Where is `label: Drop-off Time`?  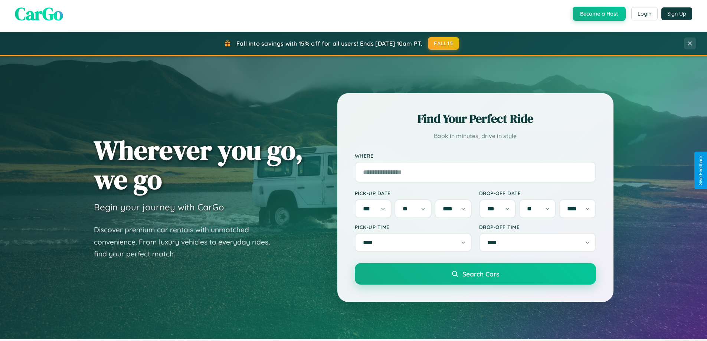 label: Drop-off Time is located at coordinates (537, 227).